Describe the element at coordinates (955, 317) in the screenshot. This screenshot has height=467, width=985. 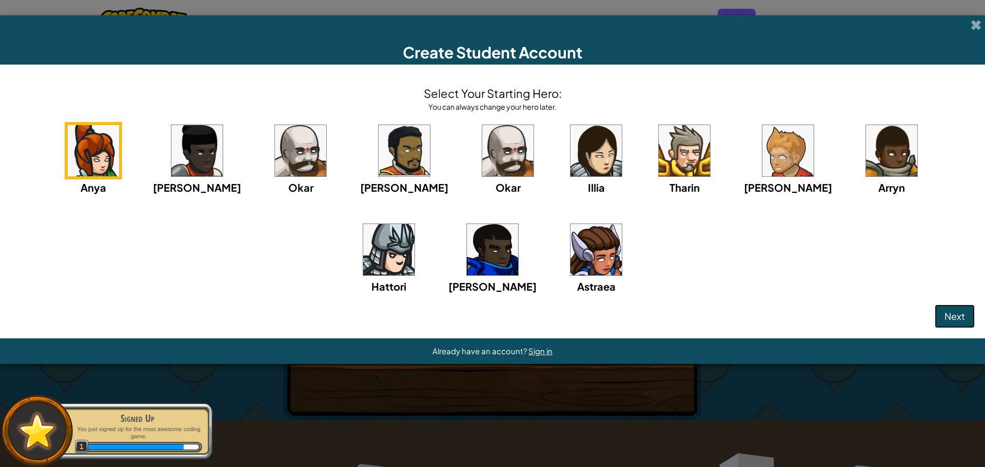
I see `button: Next` at that location.